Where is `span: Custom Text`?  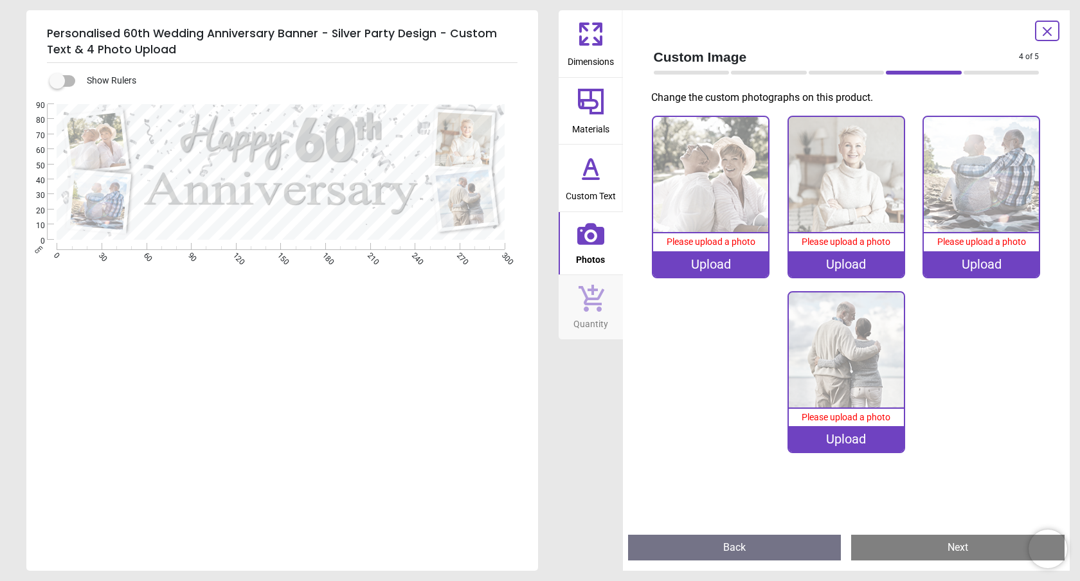
span: Custom Text is located at coordinates (591, 193).